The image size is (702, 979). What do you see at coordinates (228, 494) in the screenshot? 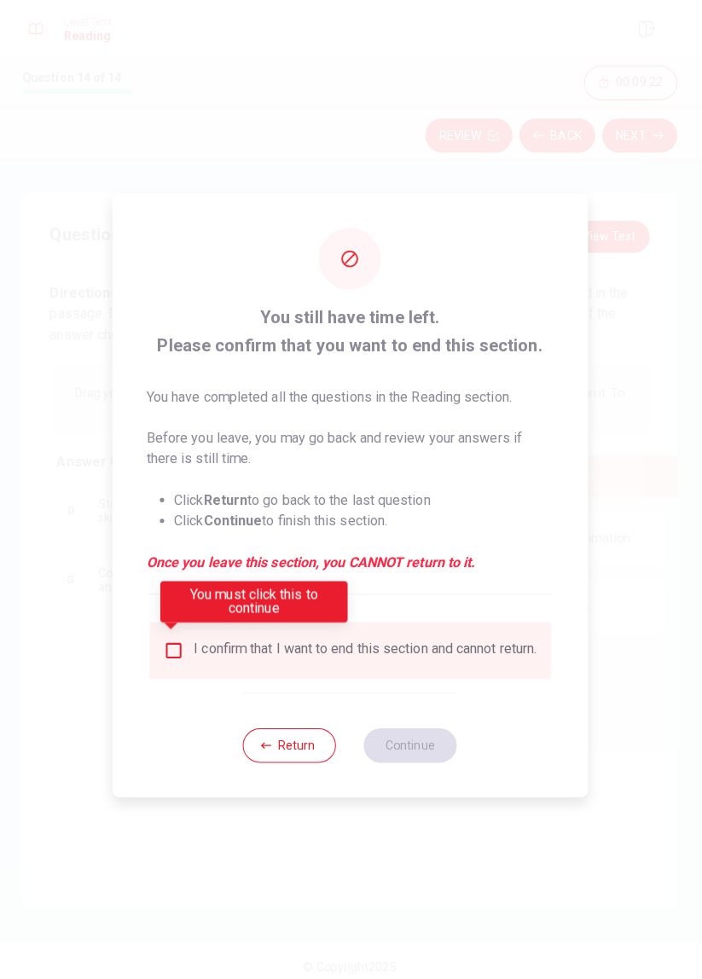
I see `strong: Return` at bounding box center [228, 494].